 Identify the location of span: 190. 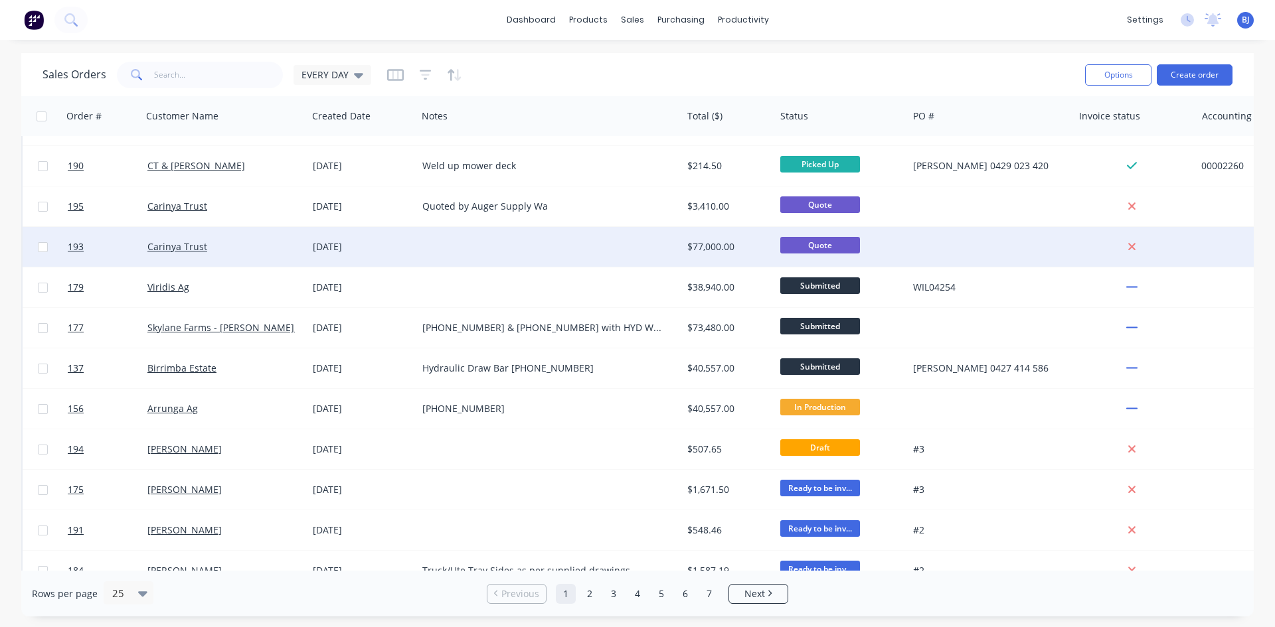
(76, 166).